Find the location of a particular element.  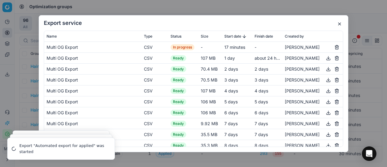

span: Status is located at coordinates (176, 36).